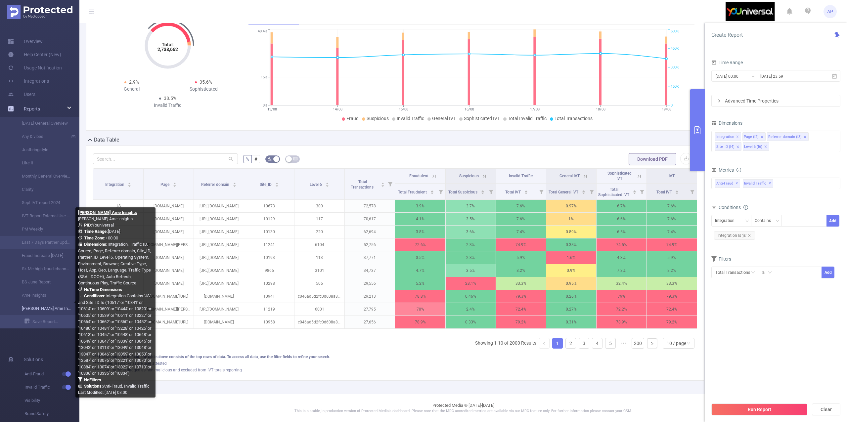  What do you see at coordinates (34, 55) in the screenshot?
I see `a: Help Center (New)` at bounding box center [34, 55].